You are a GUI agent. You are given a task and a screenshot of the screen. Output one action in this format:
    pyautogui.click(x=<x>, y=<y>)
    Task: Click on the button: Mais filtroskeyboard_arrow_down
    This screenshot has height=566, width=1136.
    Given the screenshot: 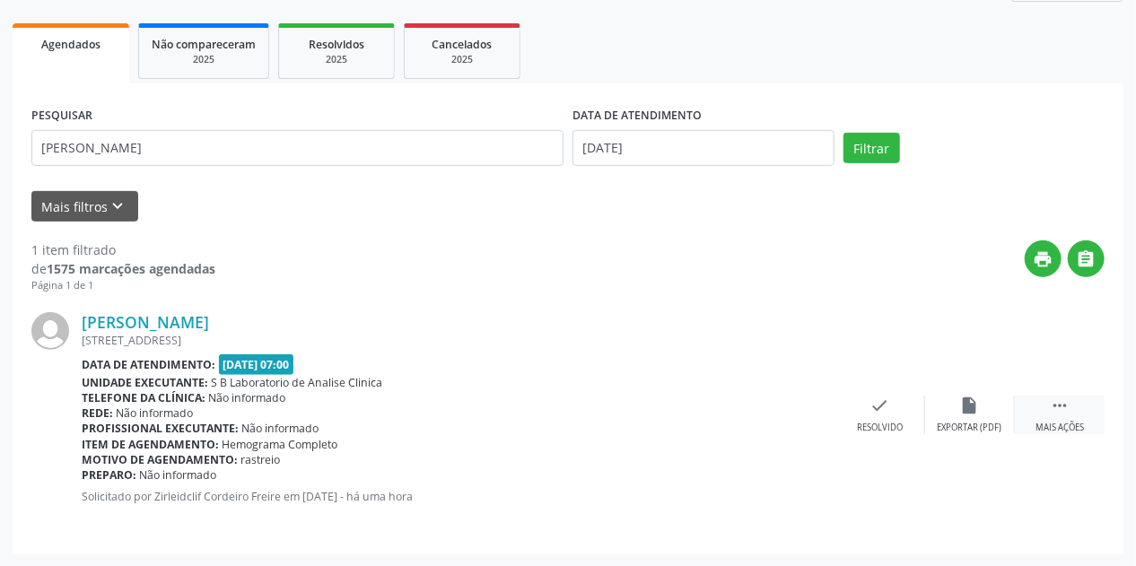 What is the action you would take?
    pyautogui.click(x=84, y=206)
    